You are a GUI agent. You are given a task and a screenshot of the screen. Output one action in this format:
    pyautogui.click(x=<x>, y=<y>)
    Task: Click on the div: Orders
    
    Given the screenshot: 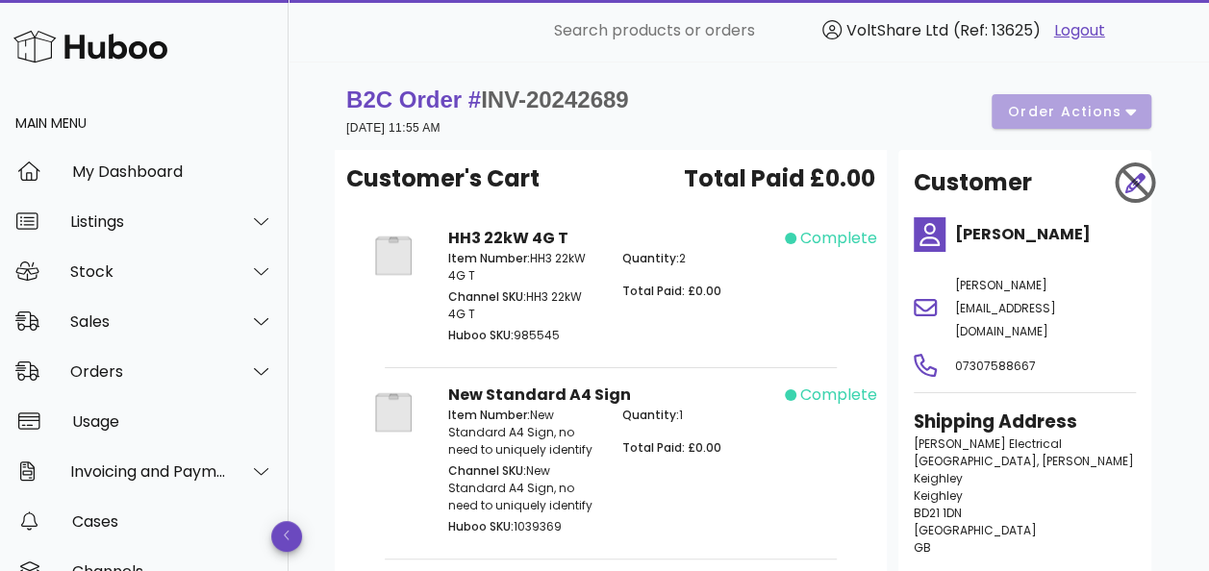 What is the action you would take?
    pyautogui.click(x=148, y=371)
    